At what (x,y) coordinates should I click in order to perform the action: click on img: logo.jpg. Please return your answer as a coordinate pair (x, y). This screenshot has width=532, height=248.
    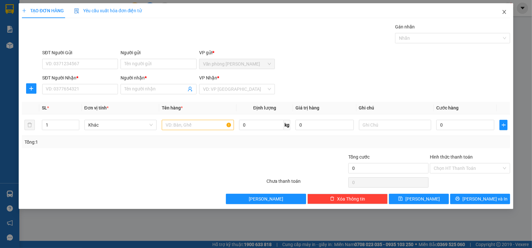
    Looking at the image, I should click on (19, 19).